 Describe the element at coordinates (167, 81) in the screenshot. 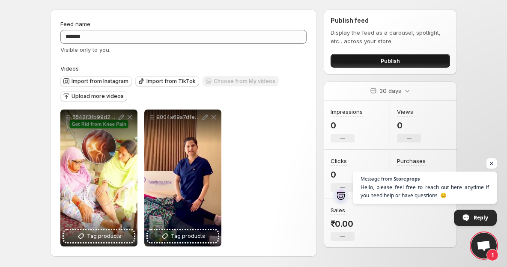

I see `button: Import from TikTok` at that location.